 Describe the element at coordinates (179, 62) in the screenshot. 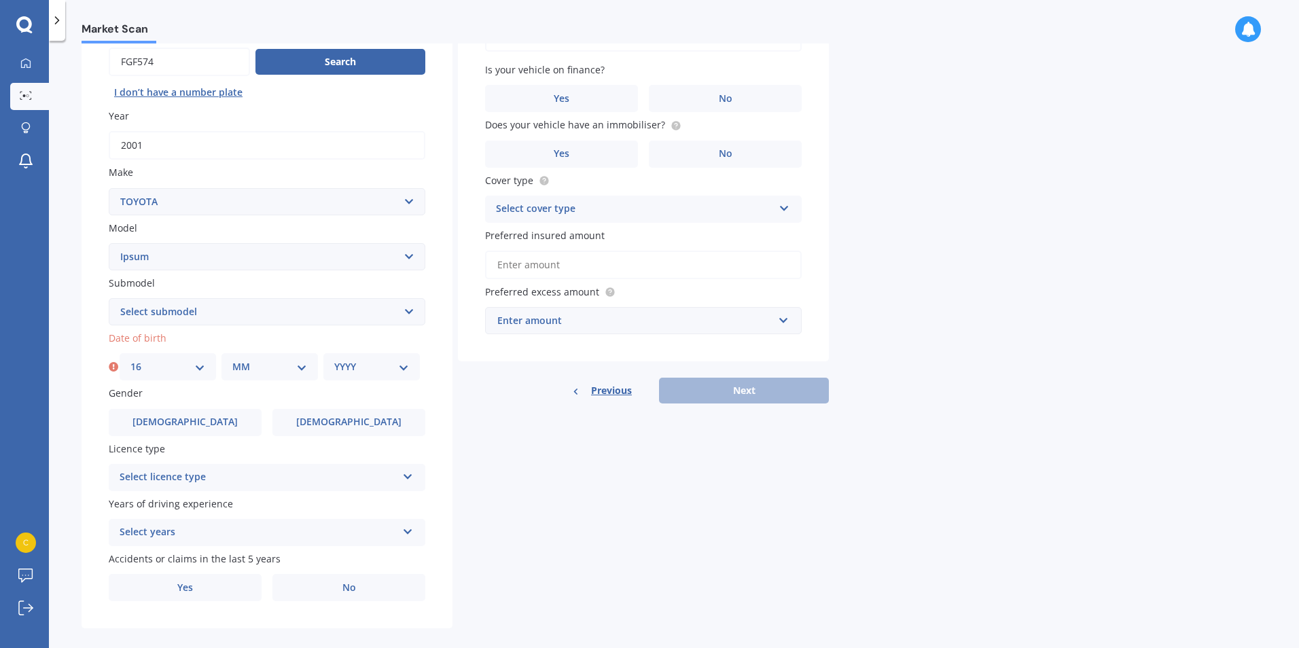

I see `input: Enter plate number` at that location.